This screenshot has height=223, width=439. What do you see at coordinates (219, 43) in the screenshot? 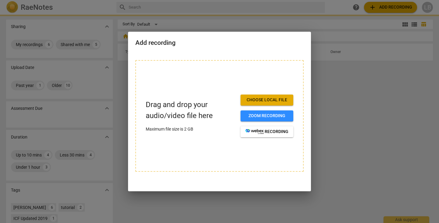
I see `h2: Add recording` at bounding box center [219, 43].